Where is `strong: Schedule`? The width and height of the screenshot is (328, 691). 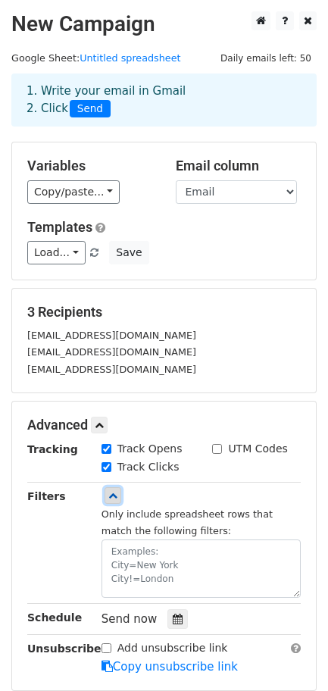
strong: Schedule is located at coordinates (55, 617).